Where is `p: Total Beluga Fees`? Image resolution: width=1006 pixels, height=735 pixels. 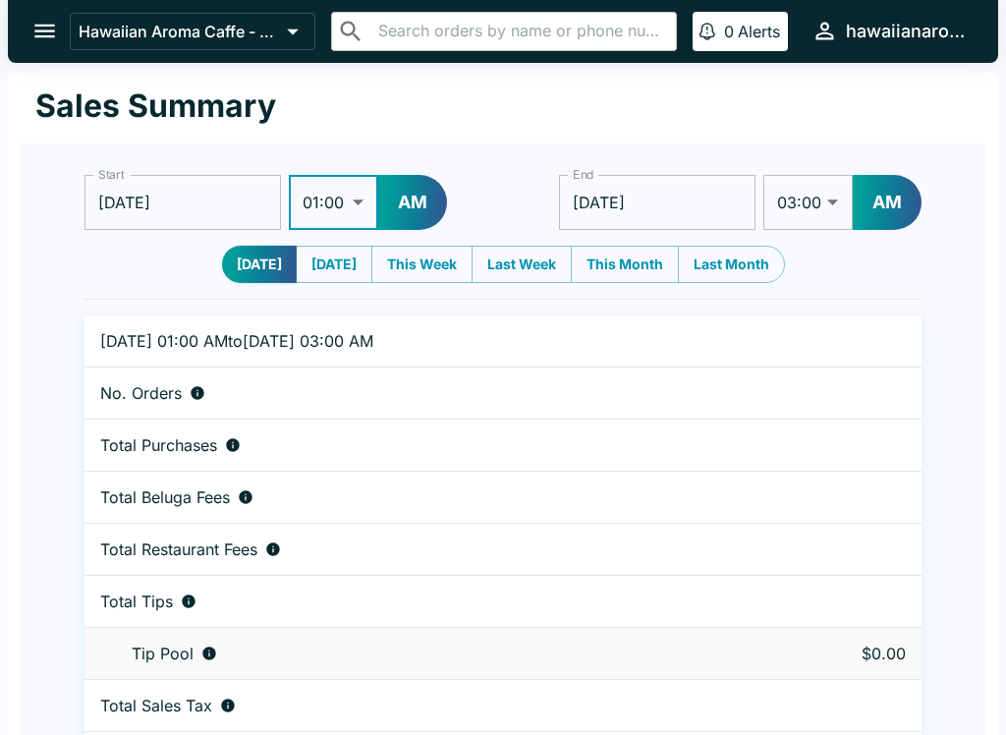 p: Total Beluga Fees is located at coordinates (165, 497).